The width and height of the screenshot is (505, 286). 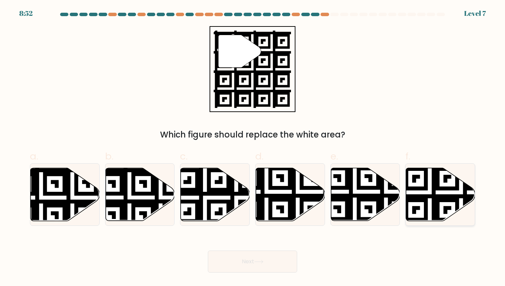 What do you see at coordinates (252, 135) in the screenshot?
I see `div: Which figure should replace the white area?` at bounding box center [252, 135].